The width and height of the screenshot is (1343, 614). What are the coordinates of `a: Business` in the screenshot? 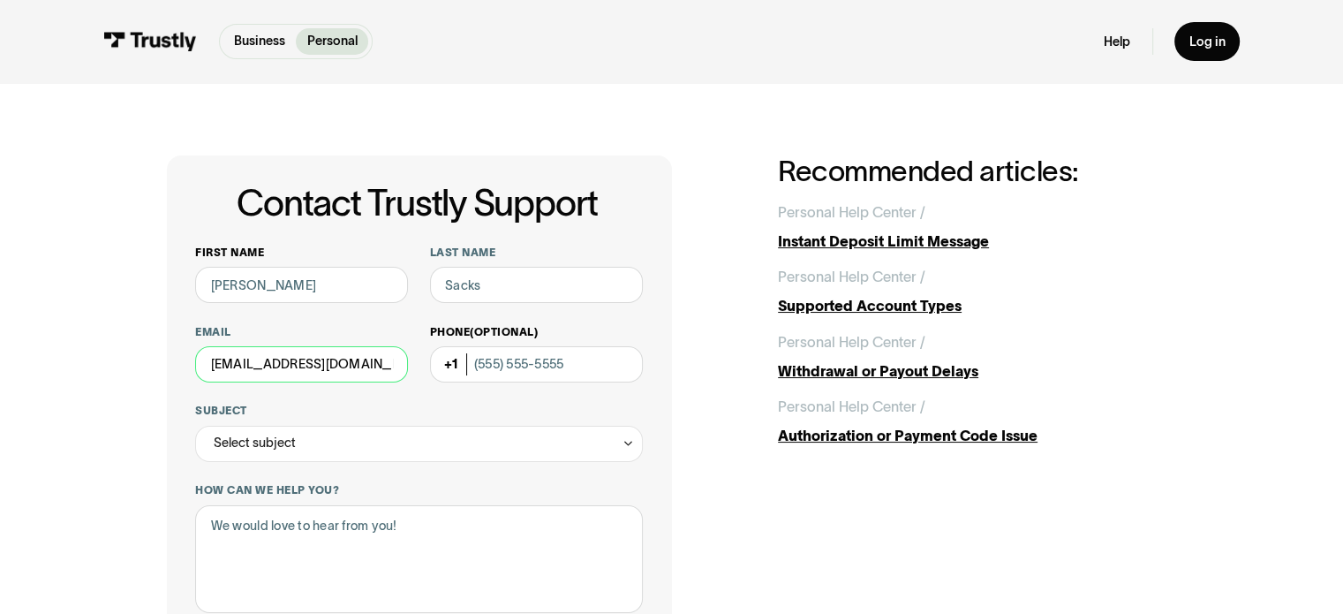 It's located at (260, 41).